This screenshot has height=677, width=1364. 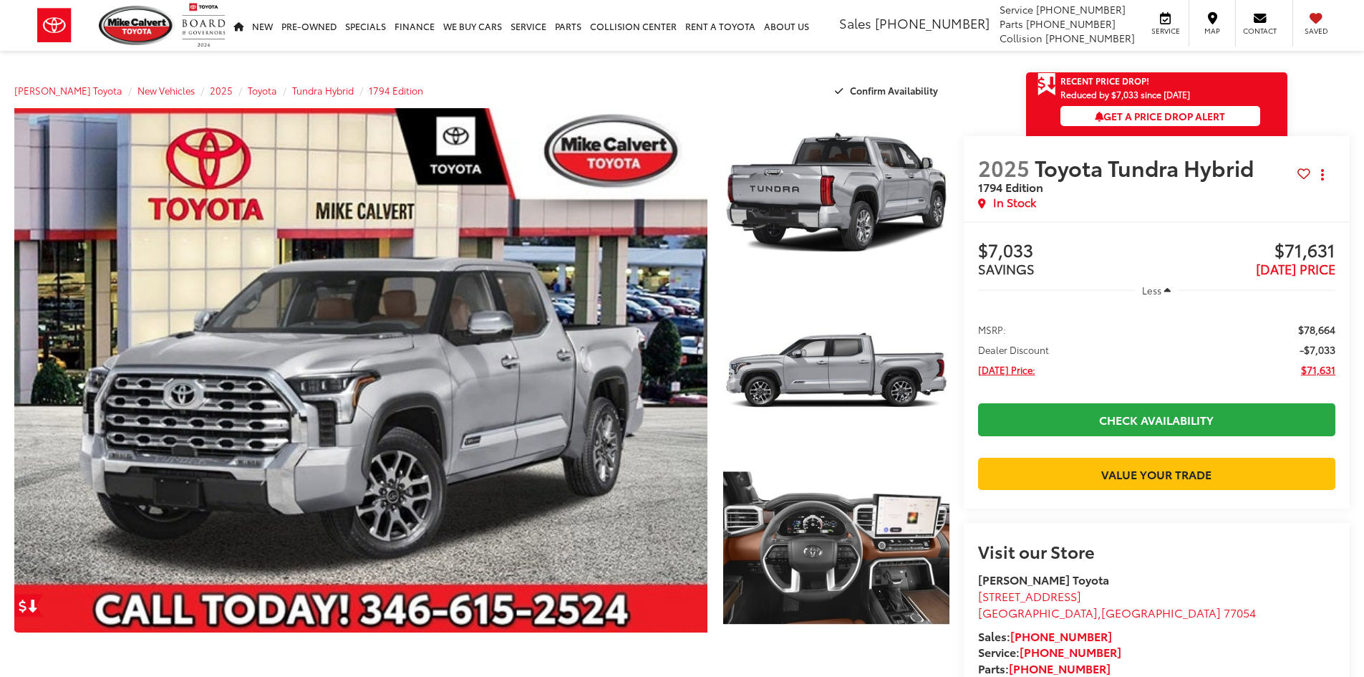 What do you see at coordinates (221, 90) in the screenshot?
I see `a: 2025` at bounding box center [221, 90].